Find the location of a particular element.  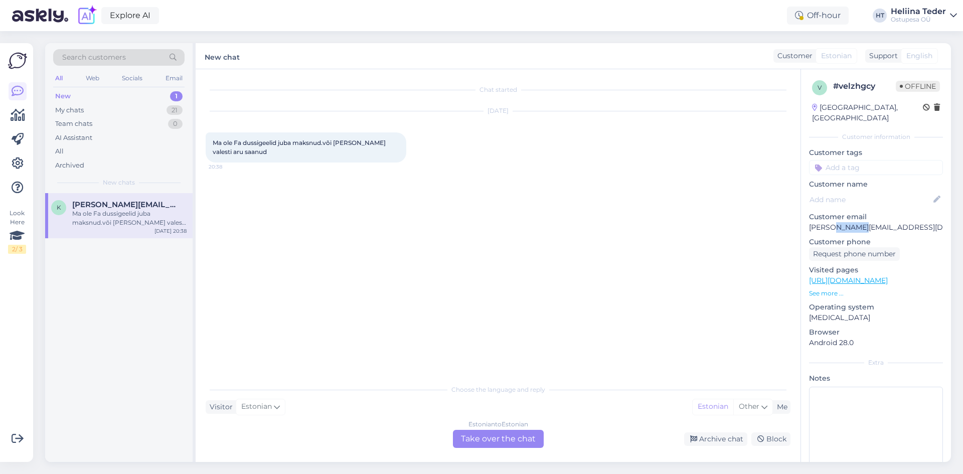

a: Heliina TederOstupesa OÜ is located at coordinates (924, 16).